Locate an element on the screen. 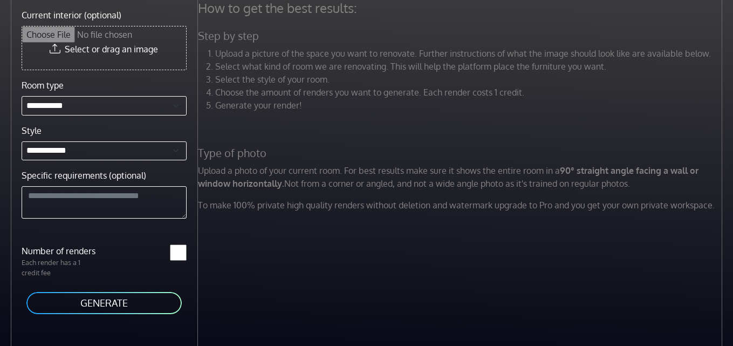 The image size is (733, 346). li: Choose the amount of renders you want to generate. Each render costs 1 credit. is located at coordinates (470, 92).